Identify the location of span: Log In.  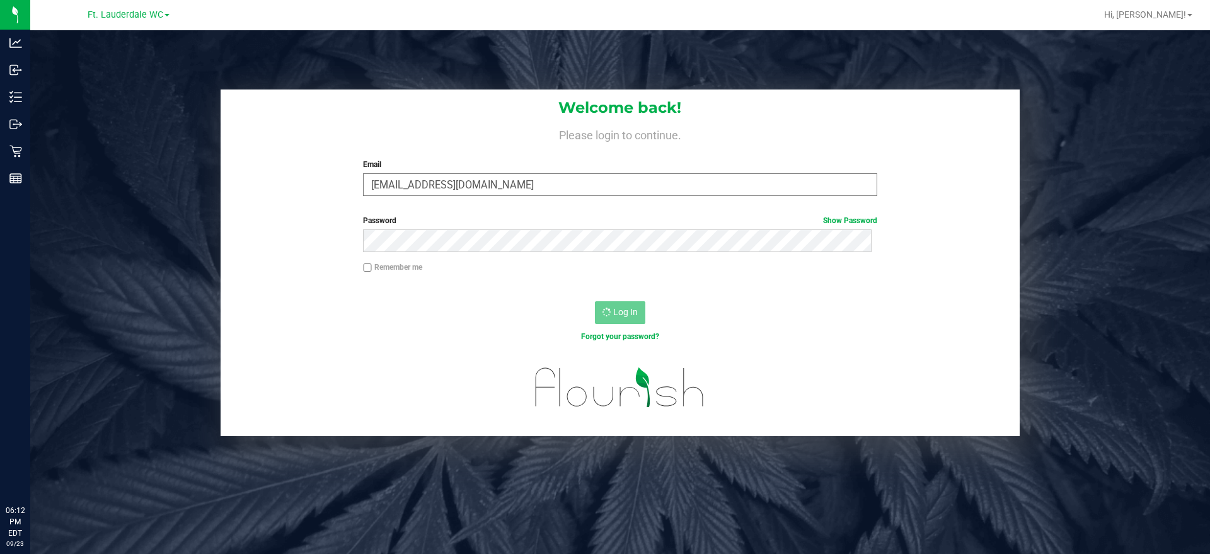
(625, 312).